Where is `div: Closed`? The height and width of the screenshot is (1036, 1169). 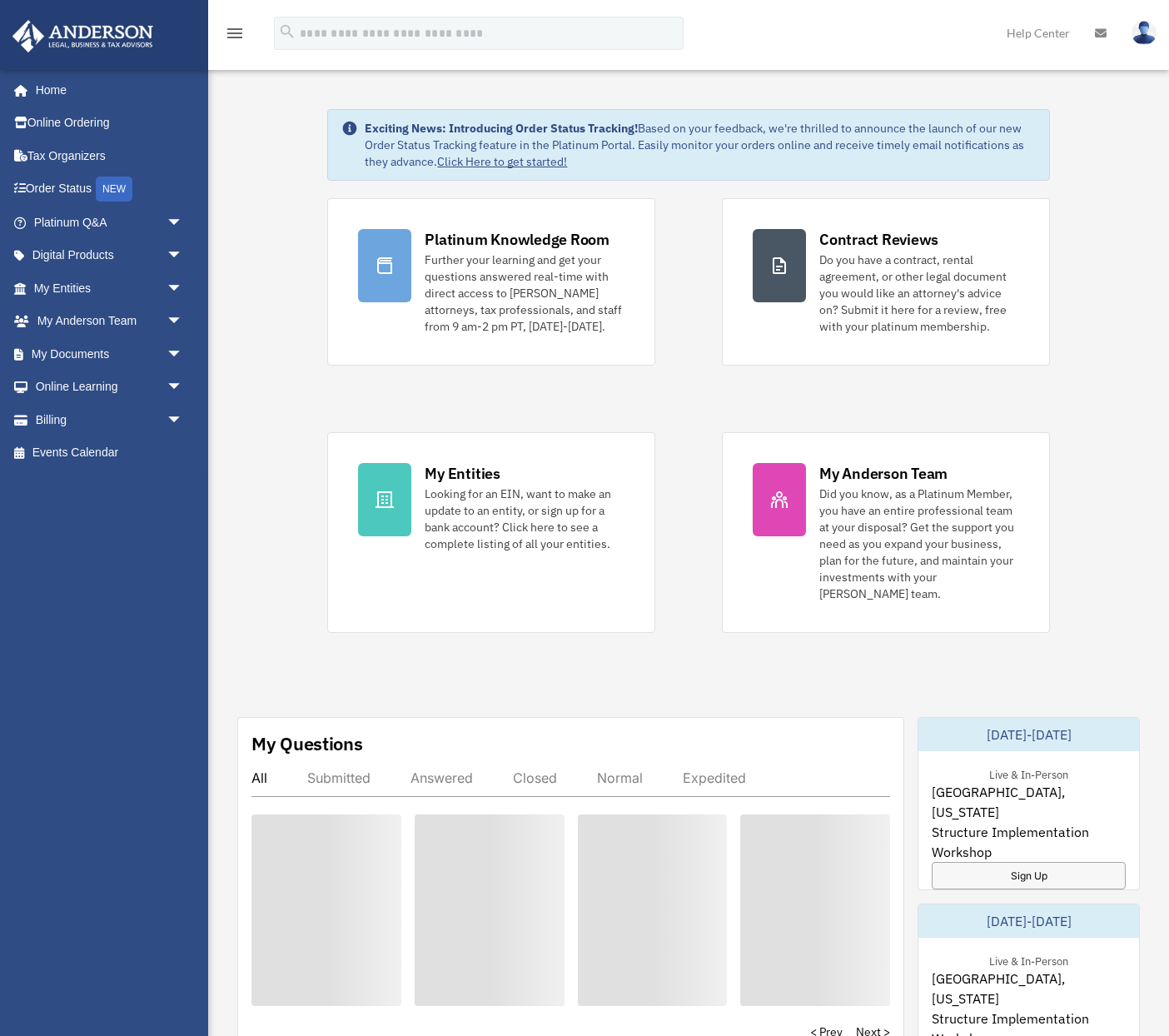
div: Closed is located at coordinates (535, 778).